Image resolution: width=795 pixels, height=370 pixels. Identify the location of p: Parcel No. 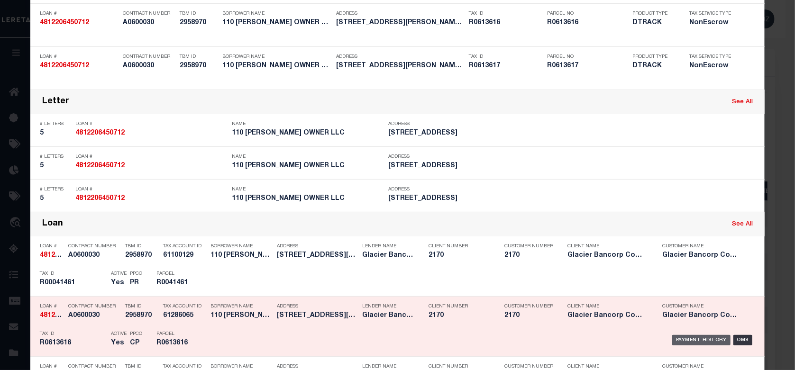
(587, 57).